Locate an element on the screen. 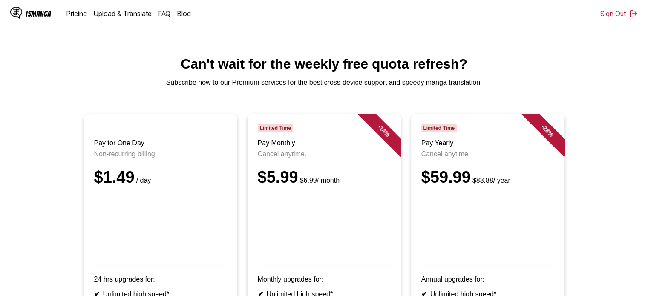 The height and width of the screenshot is (296, 648). a: IsManga LogoIsManga is located at coordinates (38, 14).